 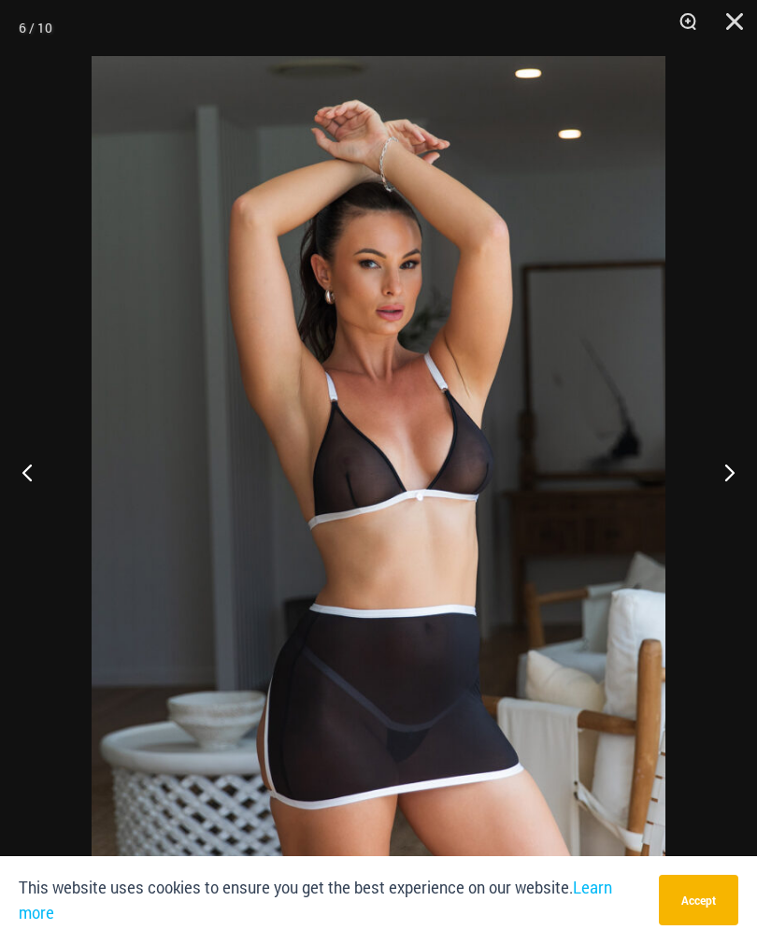 What do you see at coordinates (698, 900) in the screenshot?
I see `button: Accept` at bounding box center [698, 900].